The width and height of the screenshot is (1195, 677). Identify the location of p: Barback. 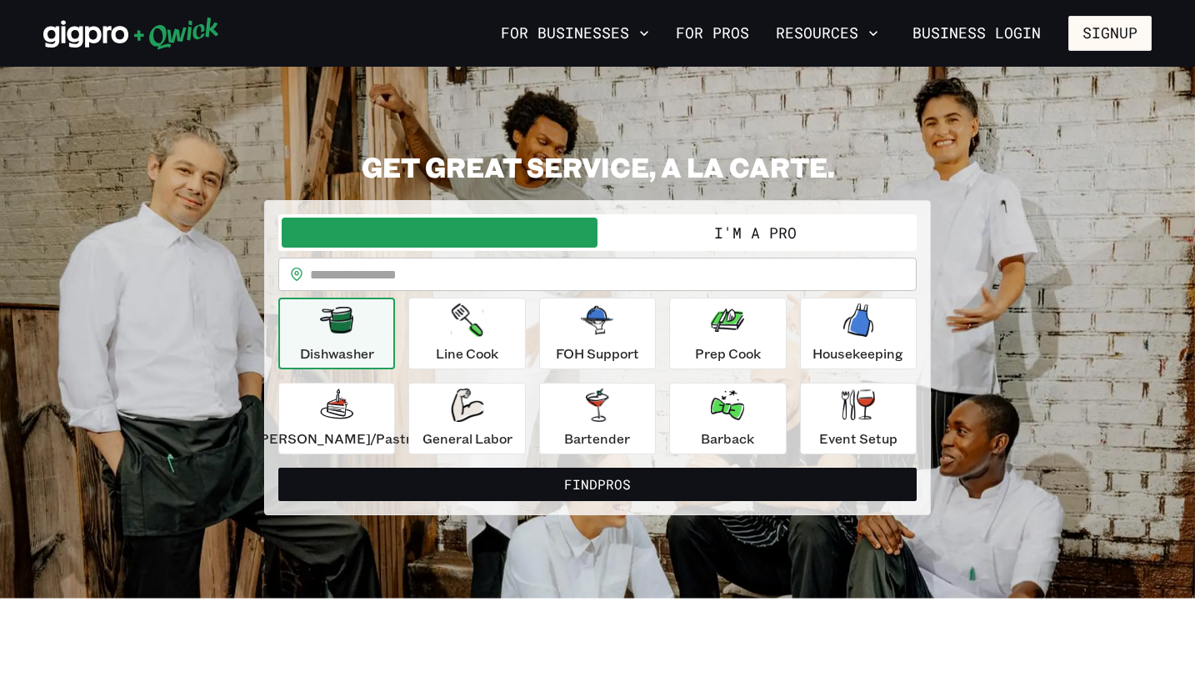
(728, 438).